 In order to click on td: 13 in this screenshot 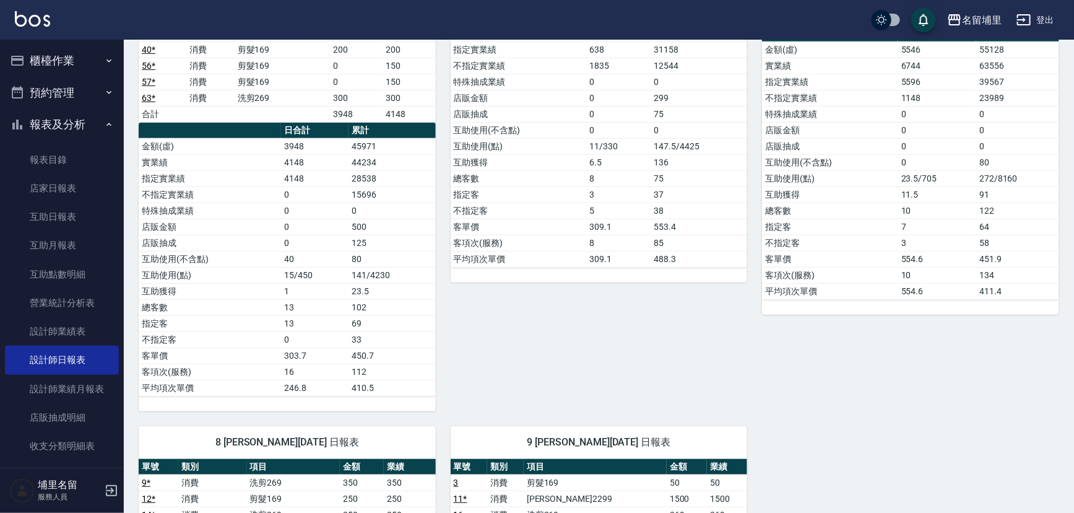, I will do `click(315, 307)`.